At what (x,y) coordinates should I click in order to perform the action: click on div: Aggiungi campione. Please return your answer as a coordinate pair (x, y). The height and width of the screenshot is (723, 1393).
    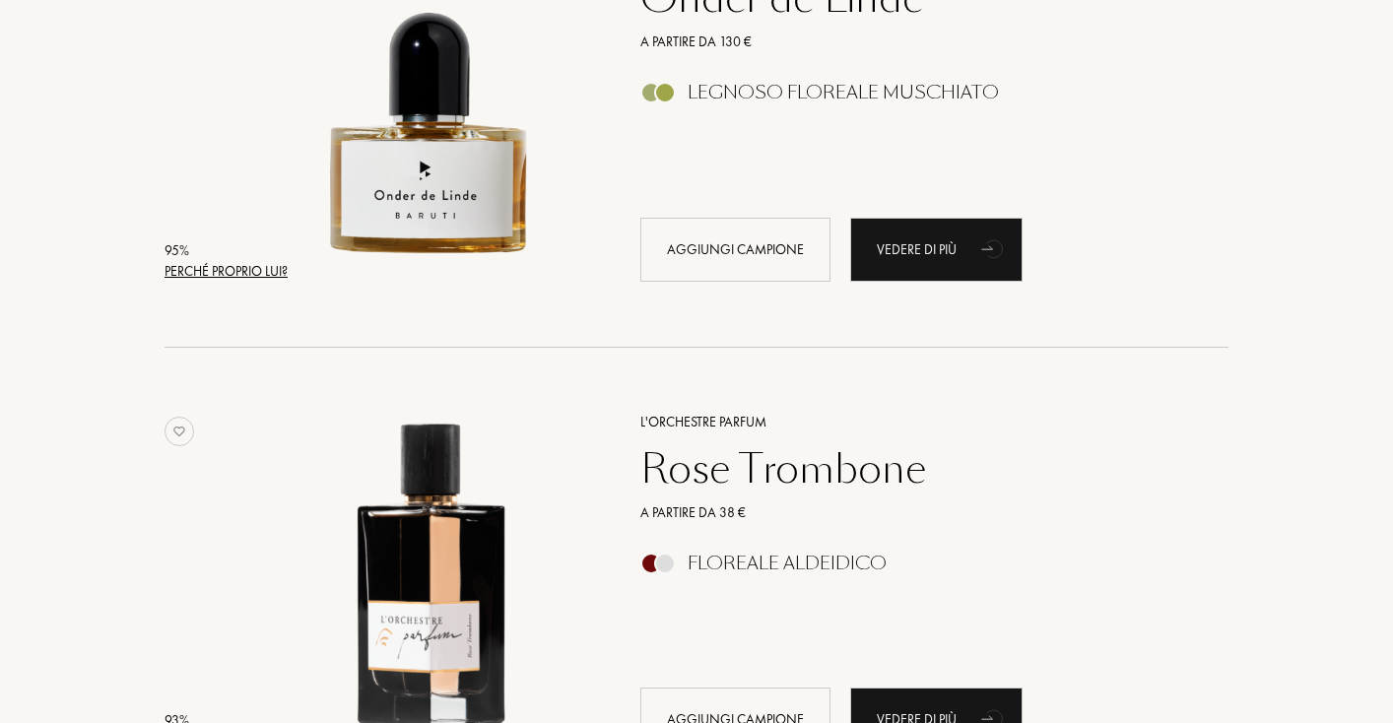
    Looking at the image, I should click on (735, 249).